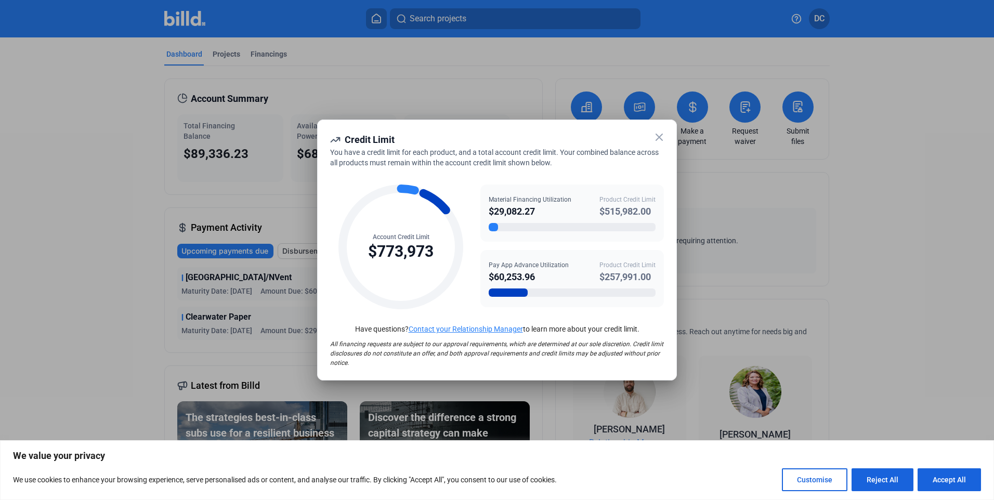 The width and height of the screenshot is (994, 500). What do you see at coordinates (497, 329) in the screenshot?
I see `span: Have questions? to learn more about your credit limit.` at bounding box center [497, 329].